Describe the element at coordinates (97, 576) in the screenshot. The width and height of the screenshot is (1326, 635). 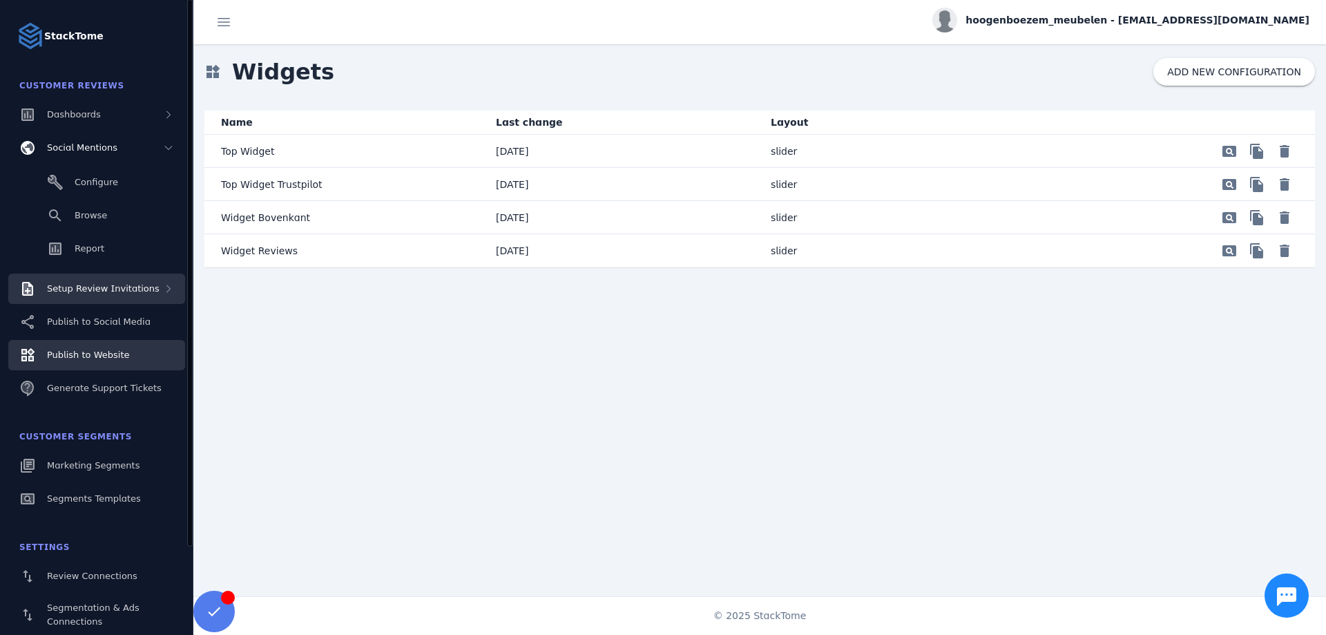
I see `a: Review Connections` at that location.